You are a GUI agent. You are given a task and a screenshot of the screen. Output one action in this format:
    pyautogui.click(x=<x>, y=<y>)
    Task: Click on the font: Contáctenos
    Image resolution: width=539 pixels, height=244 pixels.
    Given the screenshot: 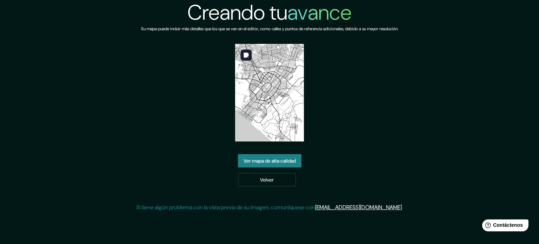 What is the action you would take?
    pyautogui.click(x=31, y=8)
    